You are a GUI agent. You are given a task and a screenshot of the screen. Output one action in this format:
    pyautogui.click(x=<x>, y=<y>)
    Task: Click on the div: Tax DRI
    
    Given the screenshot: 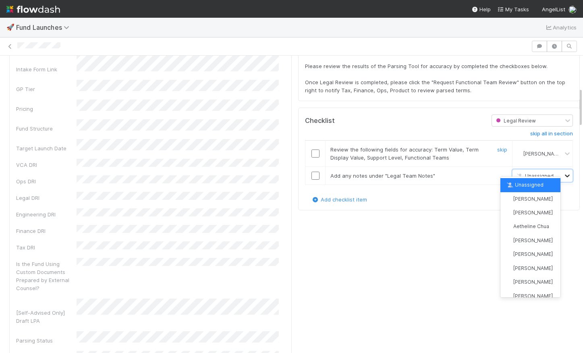 What is the action you would take?
    pyautogui.click(x=46, y=248)
    